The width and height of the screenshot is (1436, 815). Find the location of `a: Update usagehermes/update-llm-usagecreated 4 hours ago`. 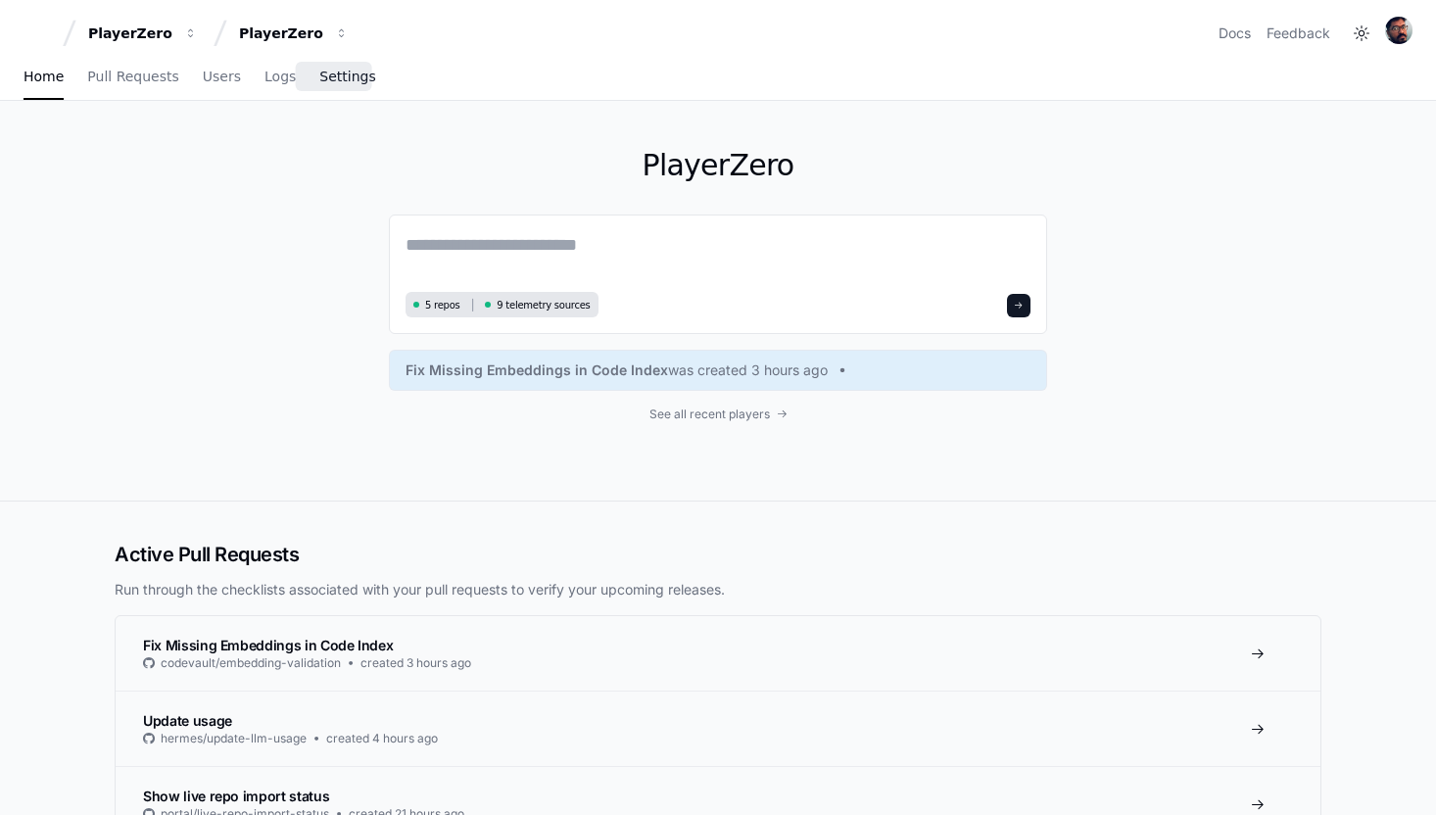

a: Update usagehermes/update-llm-usagecreated 4 hours ago is located at coordinates (718, 728).